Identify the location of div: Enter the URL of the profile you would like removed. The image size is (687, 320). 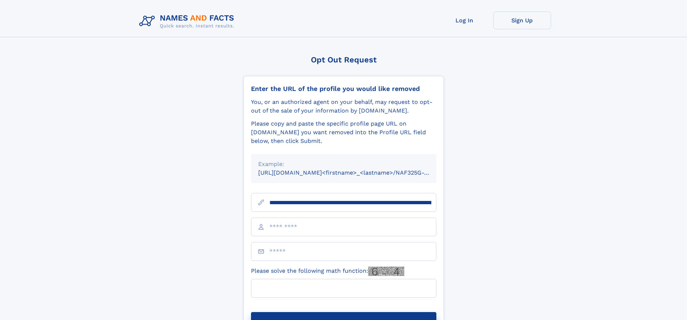
(344, 89).